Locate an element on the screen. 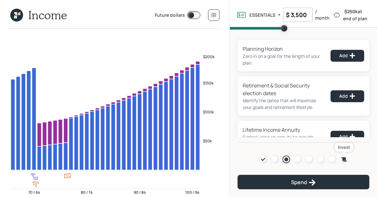 Image resolution: width=377 pixels, height=197 pixels. tspan: $150k is located at coordinates (209, 83).